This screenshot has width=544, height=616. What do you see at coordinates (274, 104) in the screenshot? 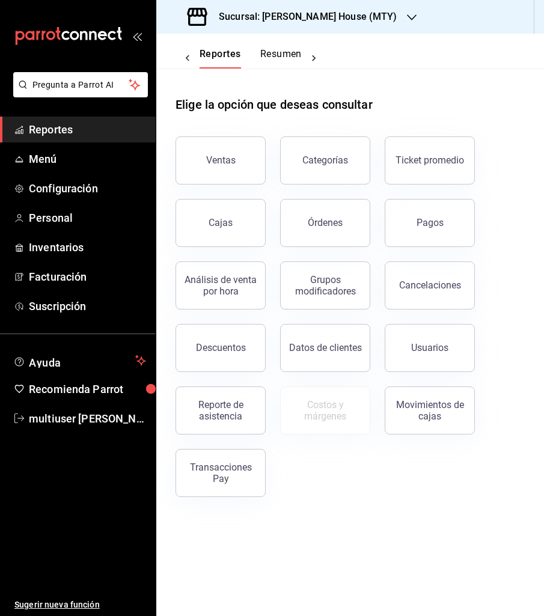
I see `h1: Elige la opción que deseas consultar` at bounding box center [274, 104].